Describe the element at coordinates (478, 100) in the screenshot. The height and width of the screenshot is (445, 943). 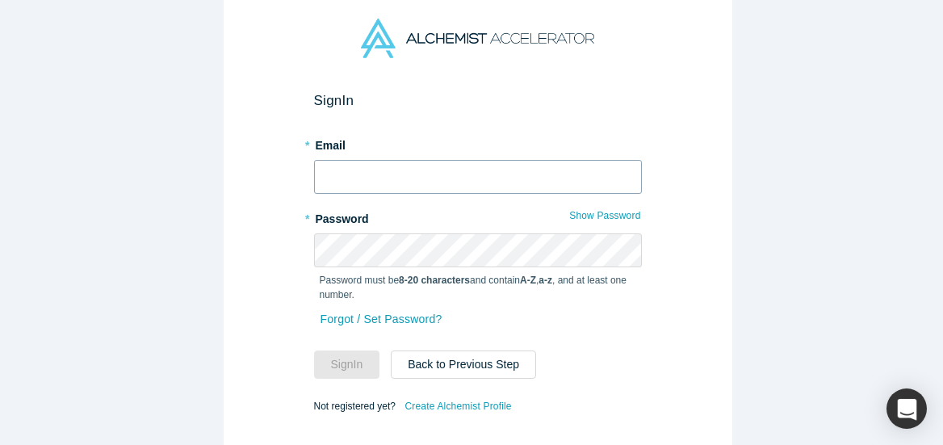
I see `h2: Sign In` at that location.